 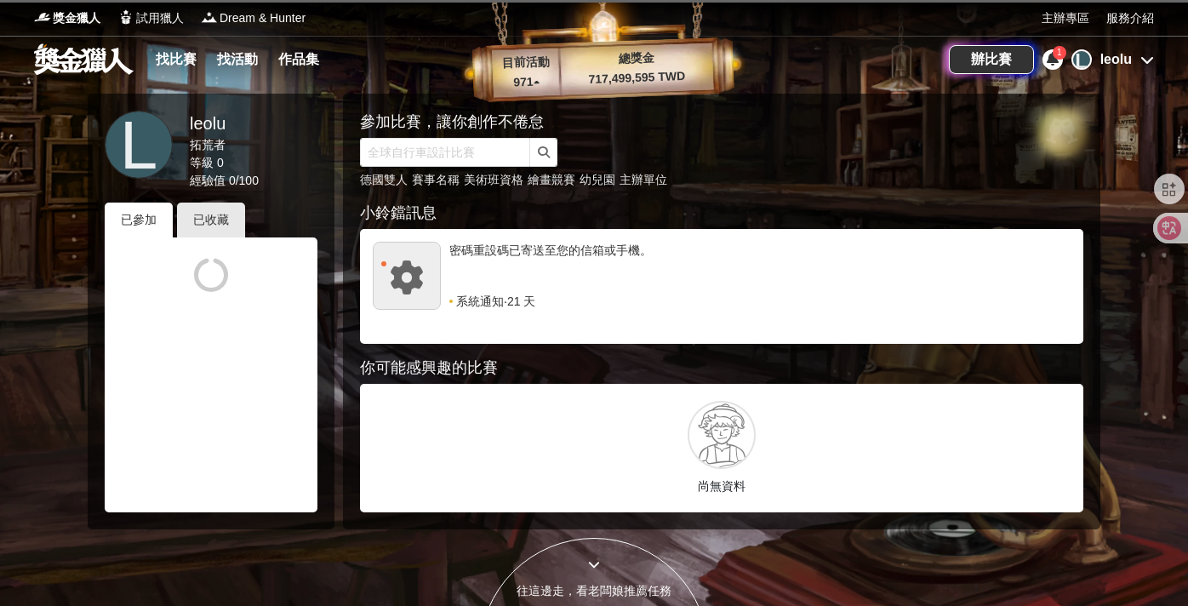 I want to click on p: 717,499,595 TWD, so click(x=636, y=77).